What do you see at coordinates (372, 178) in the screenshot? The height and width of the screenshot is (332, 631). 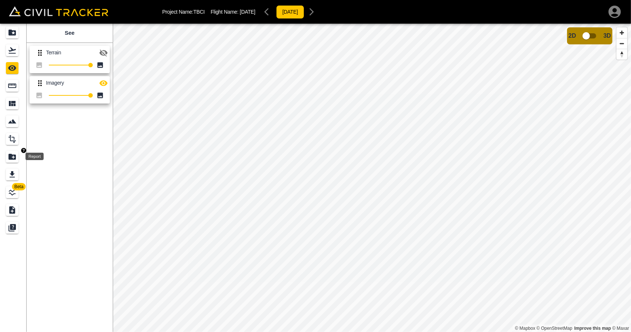 I see `canvas: Map` at bounding box center [372, 178].